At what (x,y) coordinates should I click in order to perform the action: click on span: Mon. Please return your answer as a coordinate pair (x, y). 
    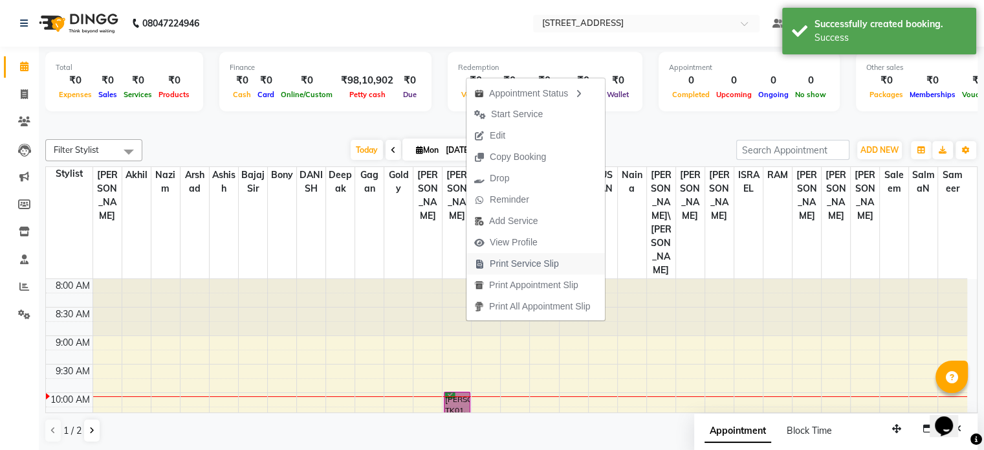
    Looking at the image, I should click on (427, 149).